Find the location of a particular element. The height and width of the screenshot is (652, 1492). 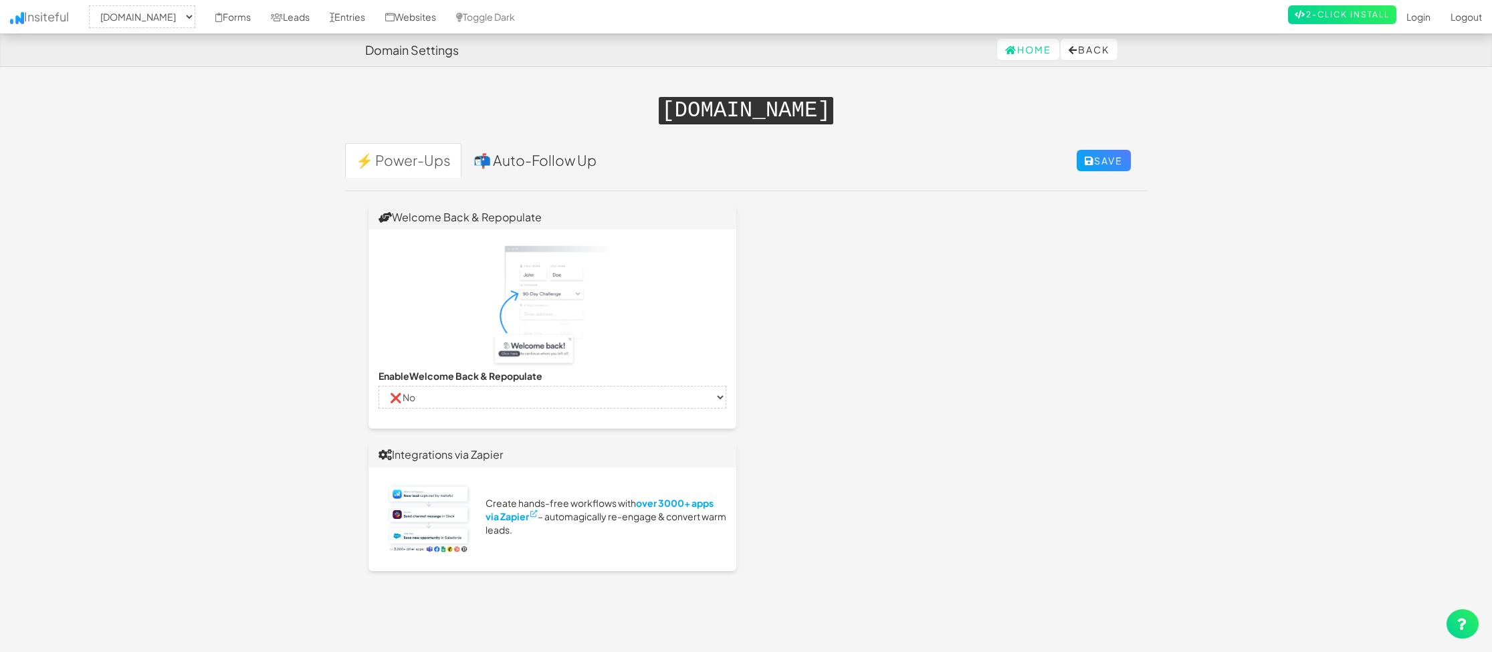

a: over 3000+ apps via Zapier is located at coordinates (599, 509).